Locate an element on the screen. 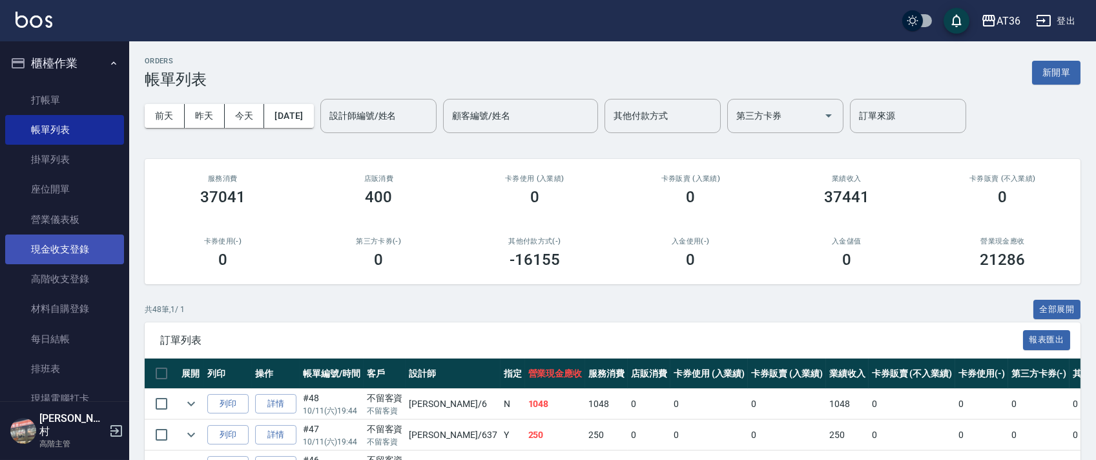  h2: 營業現金應收 is located at coordinates (1003, 241).